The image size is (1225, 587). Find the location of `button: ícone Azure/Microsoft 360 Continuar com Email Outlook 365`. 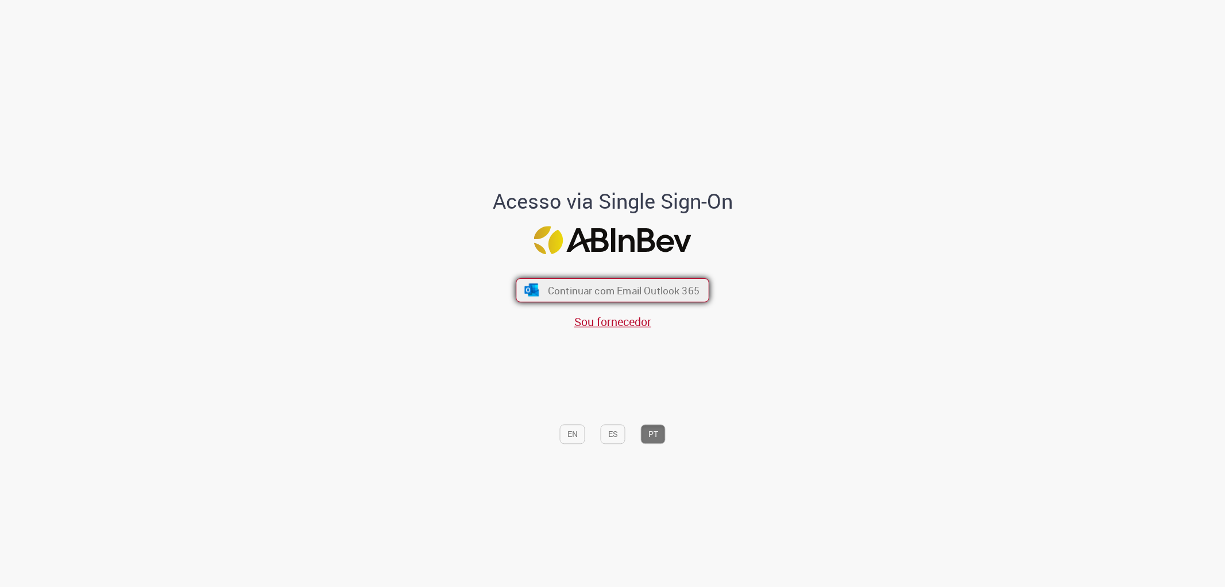

button: ícone Azure/Microsoft 360 Continuar com Email Outlook 365 is located at coordinates (612, 290).